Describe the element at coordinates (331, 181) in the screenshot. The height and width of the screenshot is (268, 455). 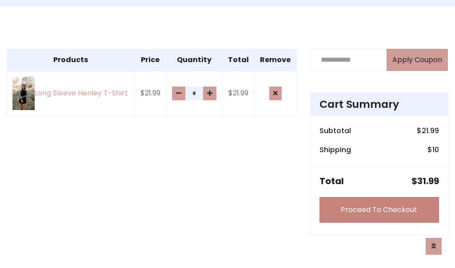
I see `h5: Total` at that location.